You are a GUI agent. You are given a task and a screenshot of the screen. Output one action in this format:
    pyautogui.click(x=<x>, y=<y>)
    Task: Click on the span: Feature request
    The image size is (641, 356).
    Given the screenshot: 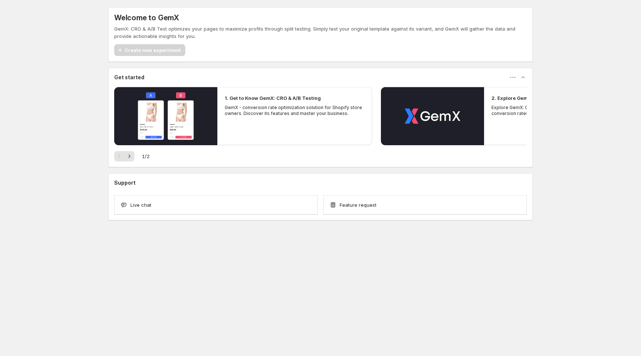 What is the action you would take?
    pyautogui.click(x=358, y=205)
    